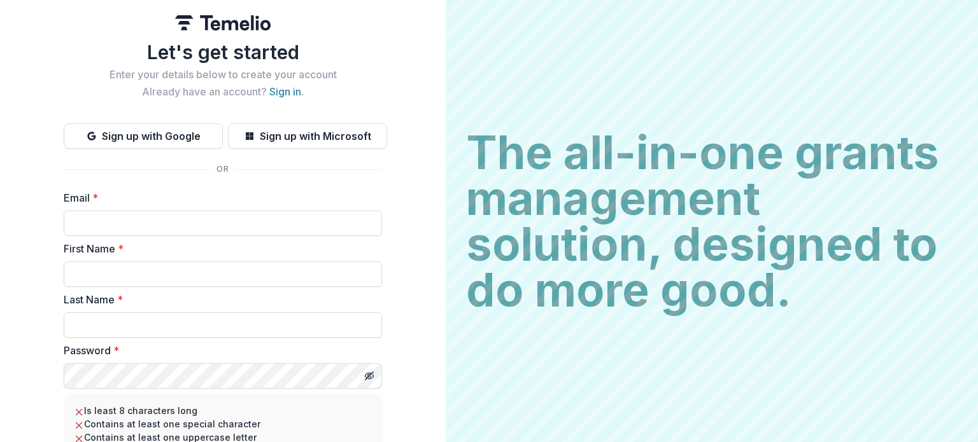  Describe the element at coordinates (223, 23) in the screenshot. I see `img: Temelio` at that location.